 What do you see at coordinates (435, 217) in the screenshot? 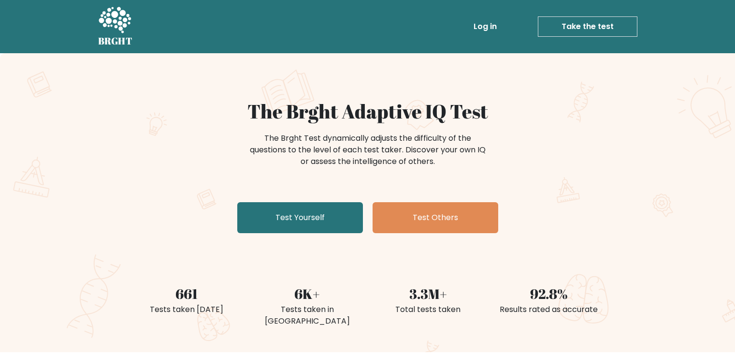
I see `a: Test Others` at bounding box center [435, 217].